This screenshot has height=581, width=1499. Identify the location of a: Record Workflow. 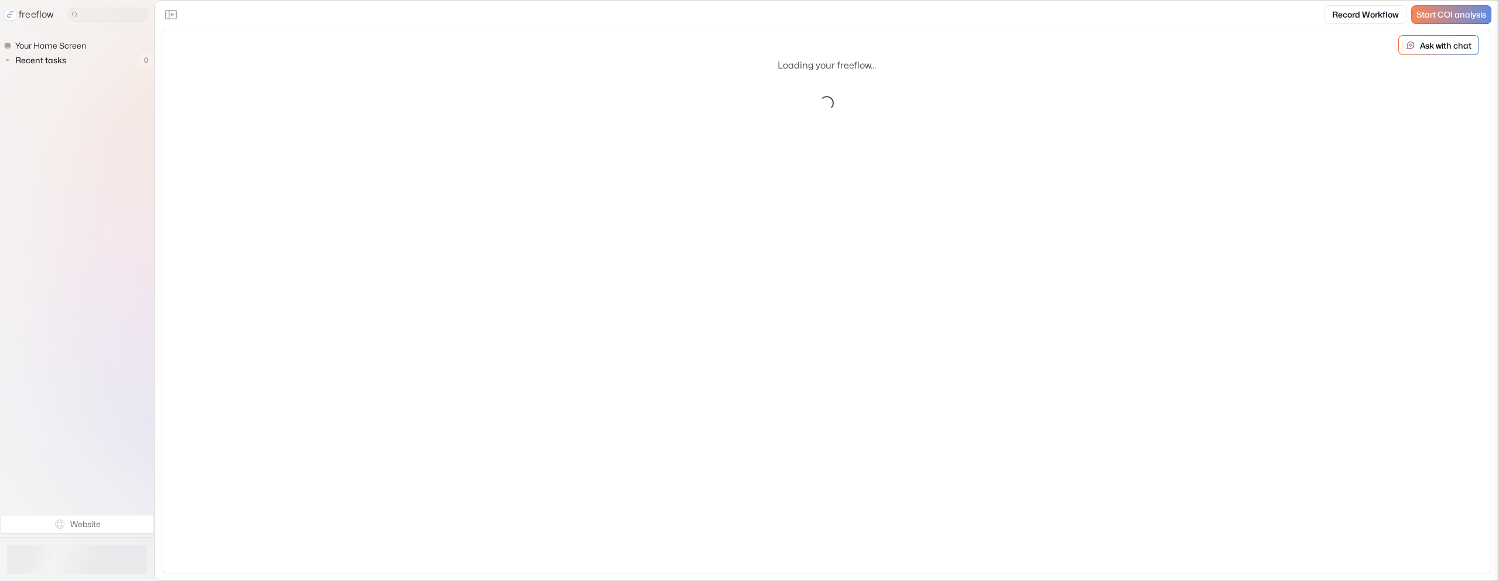
(1366, 15).